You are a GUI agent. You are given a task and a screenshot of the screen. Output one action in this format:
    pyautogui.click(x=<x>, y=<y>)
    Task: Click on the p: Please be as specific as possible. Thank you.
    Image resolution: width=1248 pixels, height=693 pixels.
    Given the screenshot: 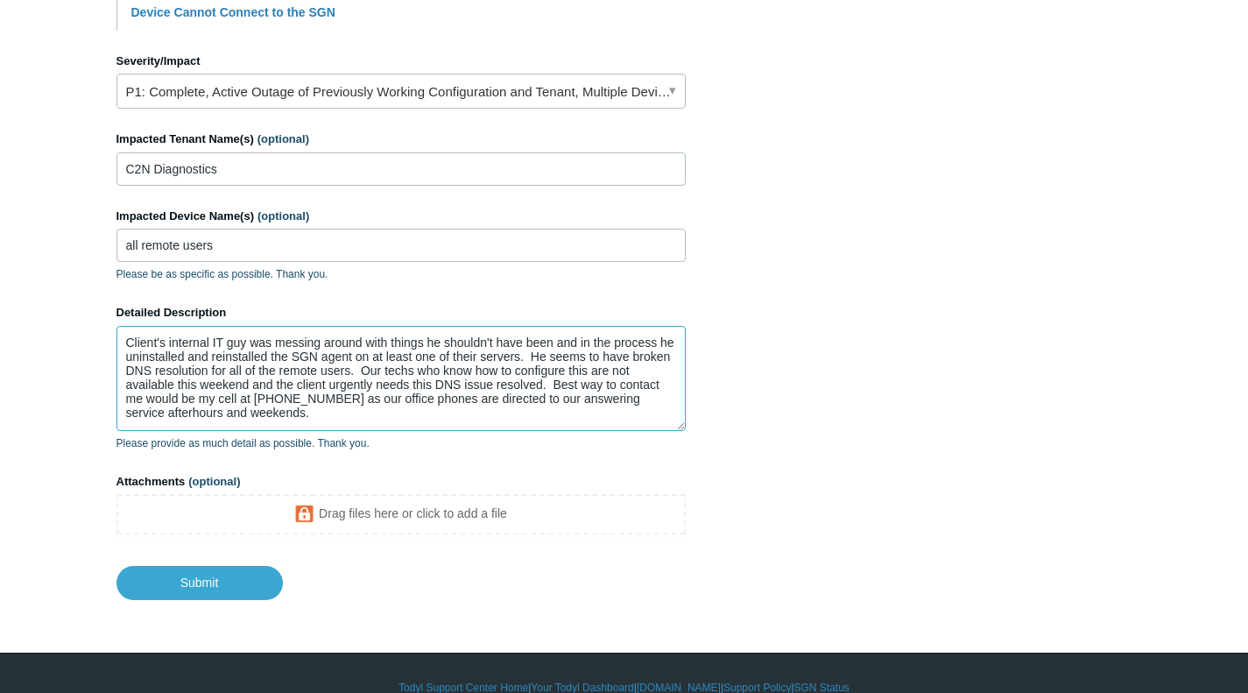 What is the action you would take?
    pyautogui.click(x=401, y=274)
    